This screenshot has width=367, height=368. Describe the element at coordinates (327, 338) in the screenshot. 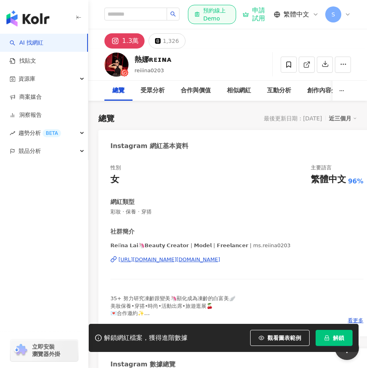

I see `span: lock` at that location.